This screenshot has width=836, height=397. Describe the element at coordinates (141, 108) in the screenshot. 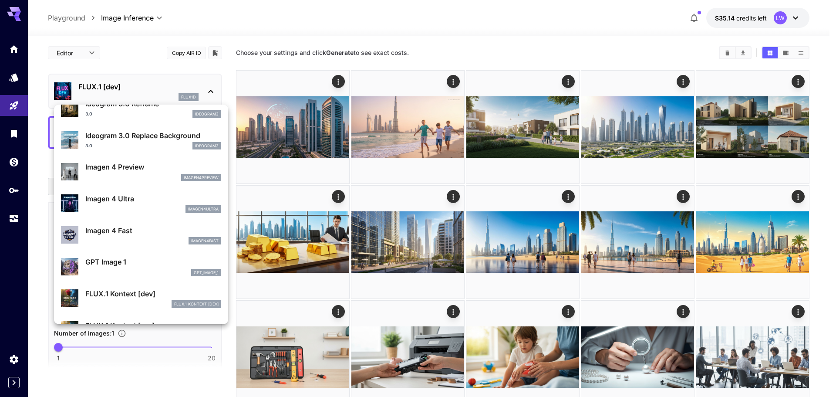

I see `div: Ideogram 3.0 Reframe3.0ideogram3` at that location.